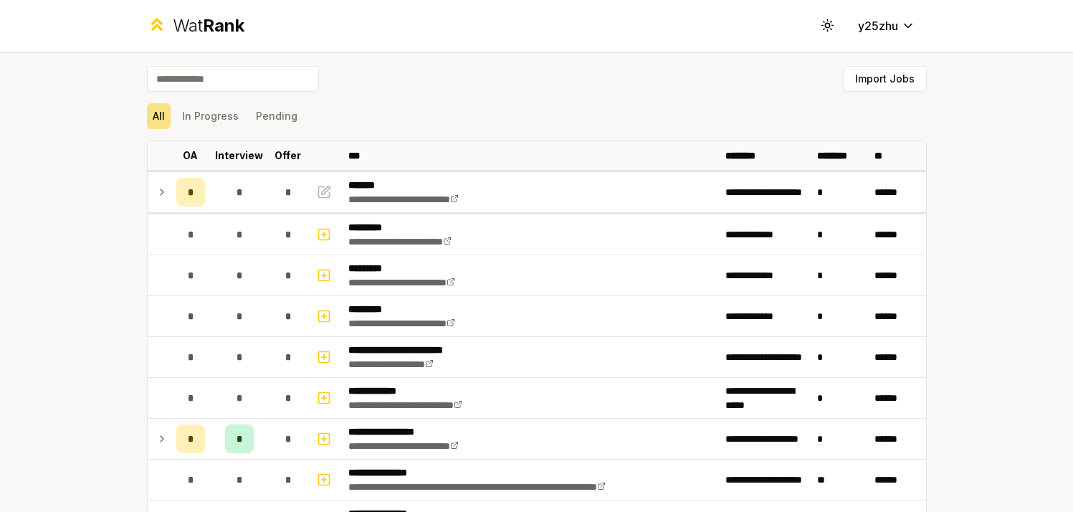 The width and height of the screenshot is (1073, 512). Describe the element at coordinates (209, 26) in the screenshot. I see `div: Wat` at that location.